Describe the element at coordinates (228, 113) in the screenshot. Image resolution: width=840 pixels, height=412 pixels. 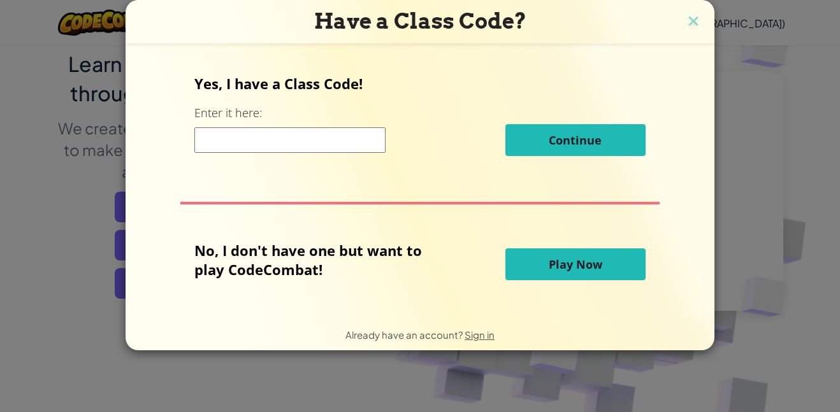
I see `label: Enter it here:` at that location.